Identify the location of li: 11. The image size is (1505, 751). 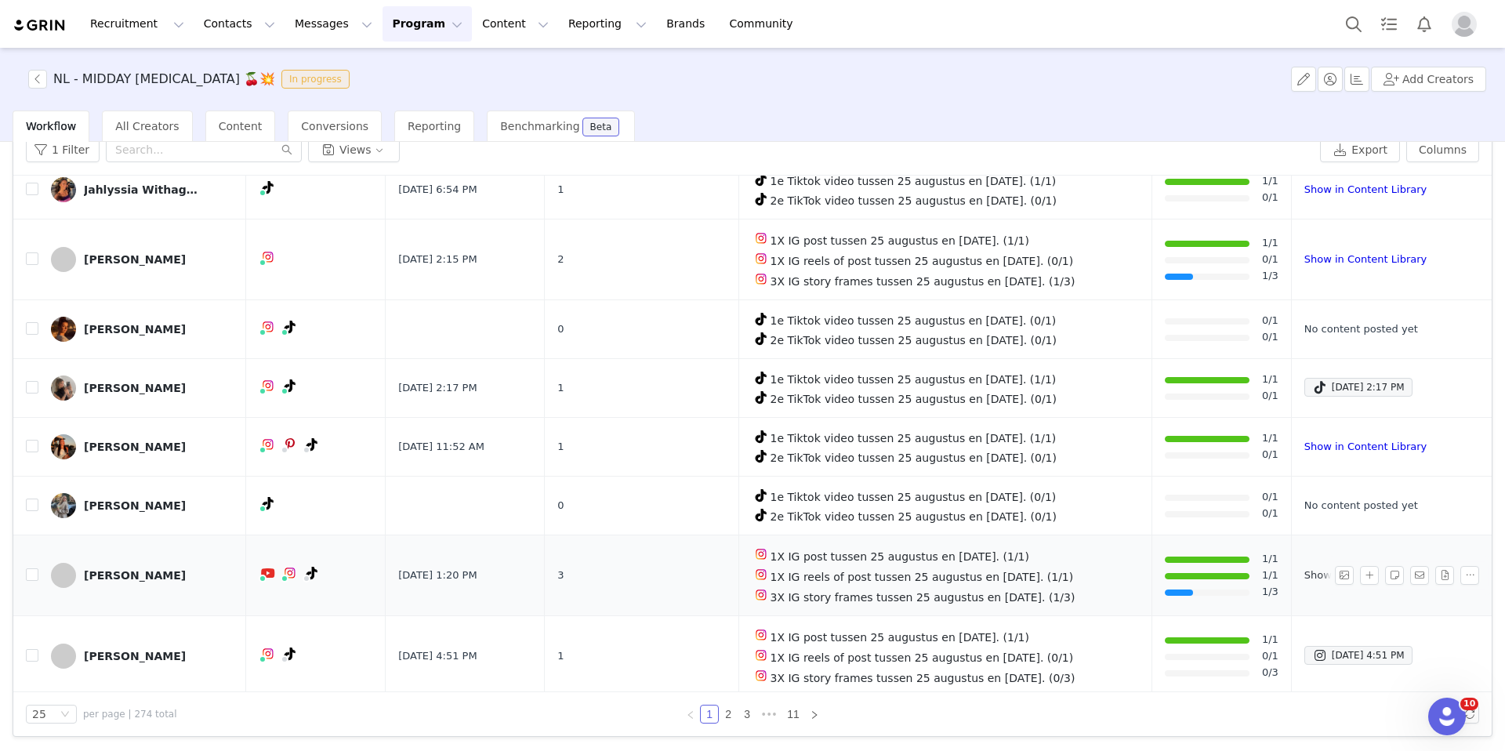
(793, 714).